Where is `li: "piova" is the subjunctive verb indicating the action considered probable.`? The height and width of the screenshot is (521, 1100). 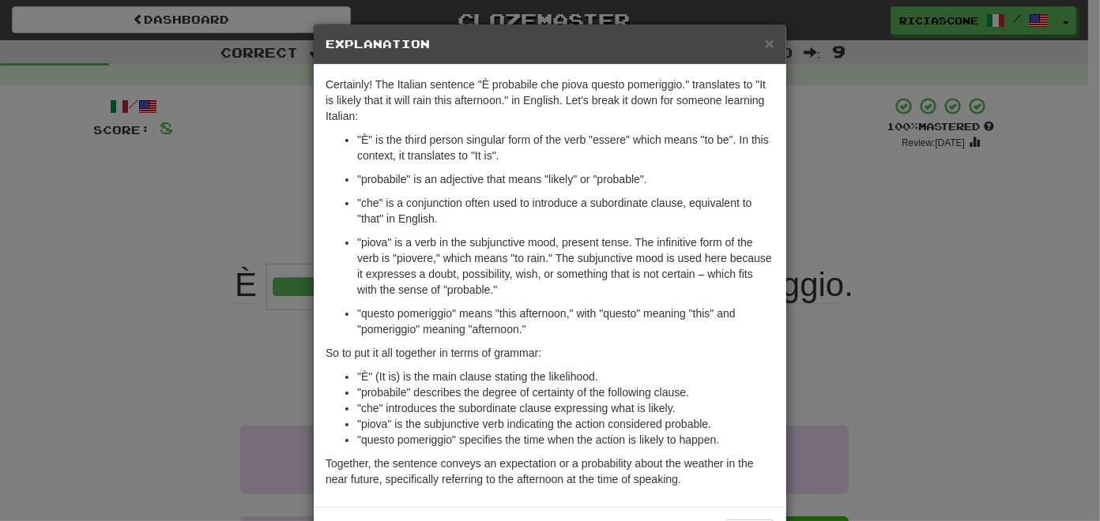
li: "piova" is the subjunctive verb indicating the action considered probable. is located at coordinates (566, 424).